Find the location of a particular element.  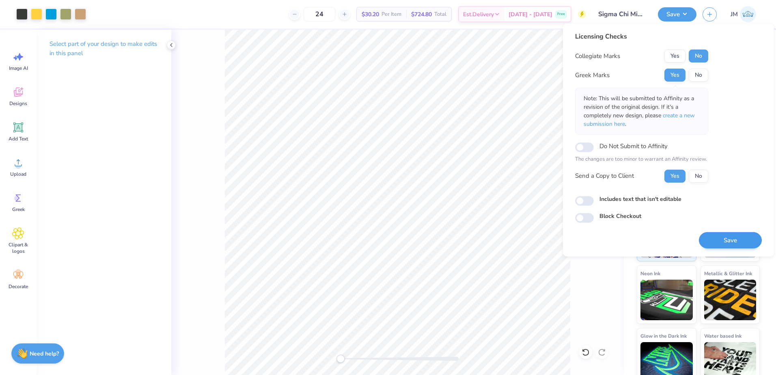

span: Water based Ink is located at coordinates (723, 336).